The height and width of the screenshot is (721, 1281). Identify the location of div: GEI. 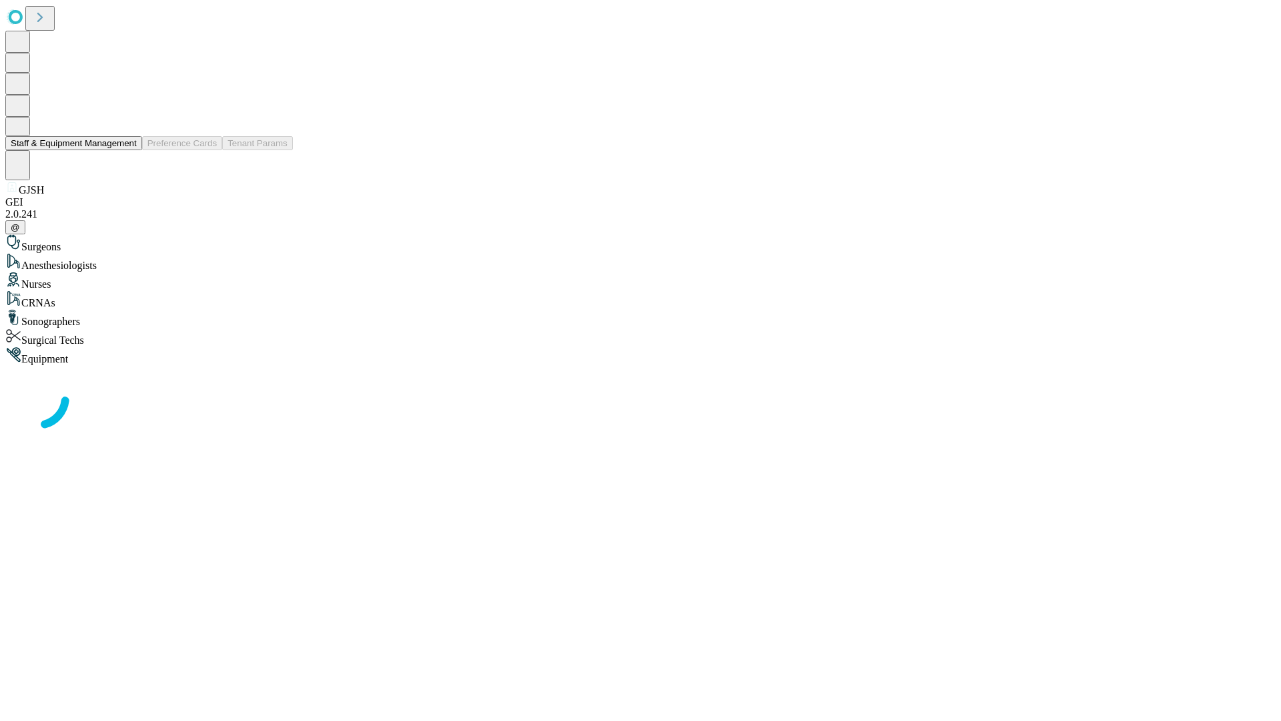
(641, 202).